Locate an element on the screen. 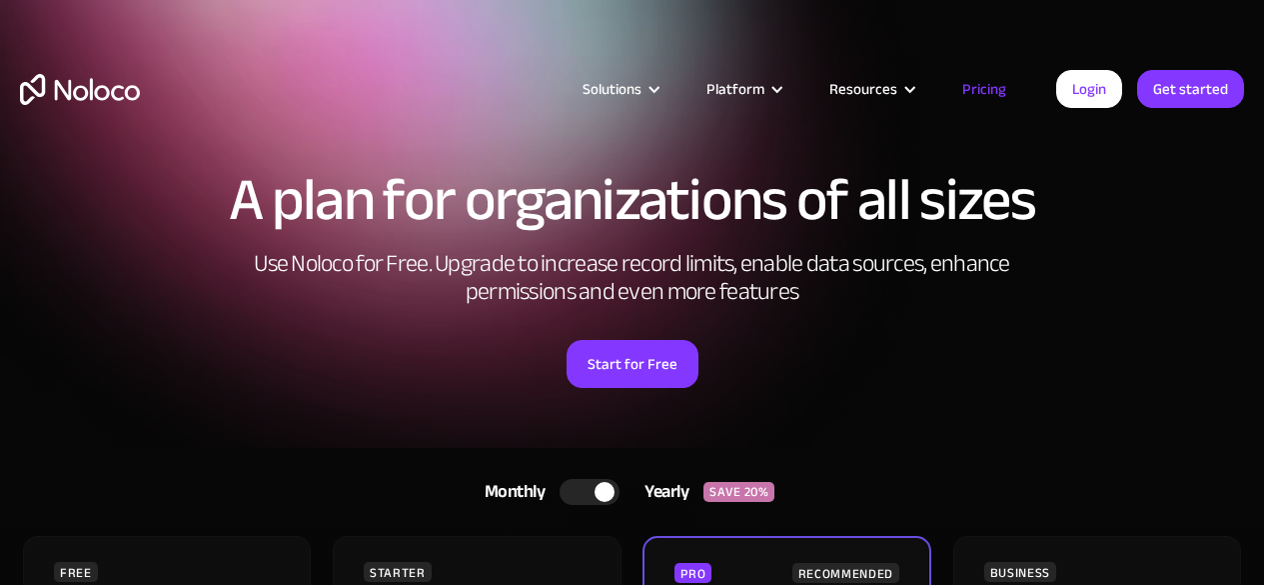 The height and width of the screenshot is (585, 1264). a: Login is located at coordinates (1089, 89).